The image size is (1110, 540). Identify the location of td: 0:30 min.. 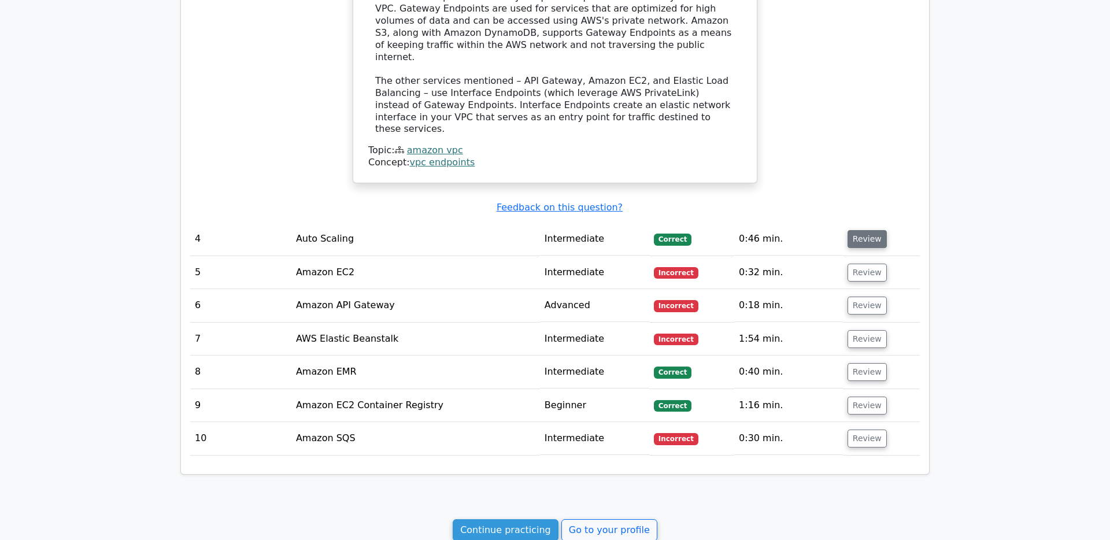
(789, 438).